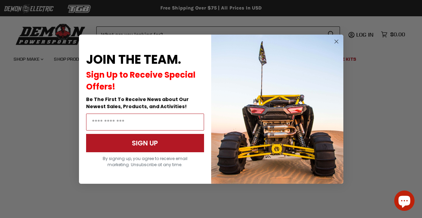 This screenshot has width=422, height=218. I want to click on span: Sign Up to Receive Special Offers!, so click(141, 81).